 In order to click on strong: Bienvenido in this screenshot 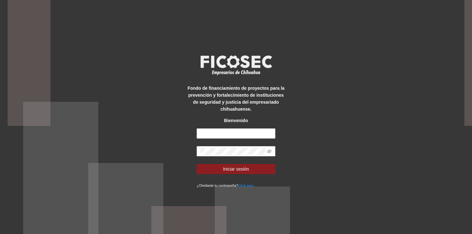, I will do `click(235, 120)`.